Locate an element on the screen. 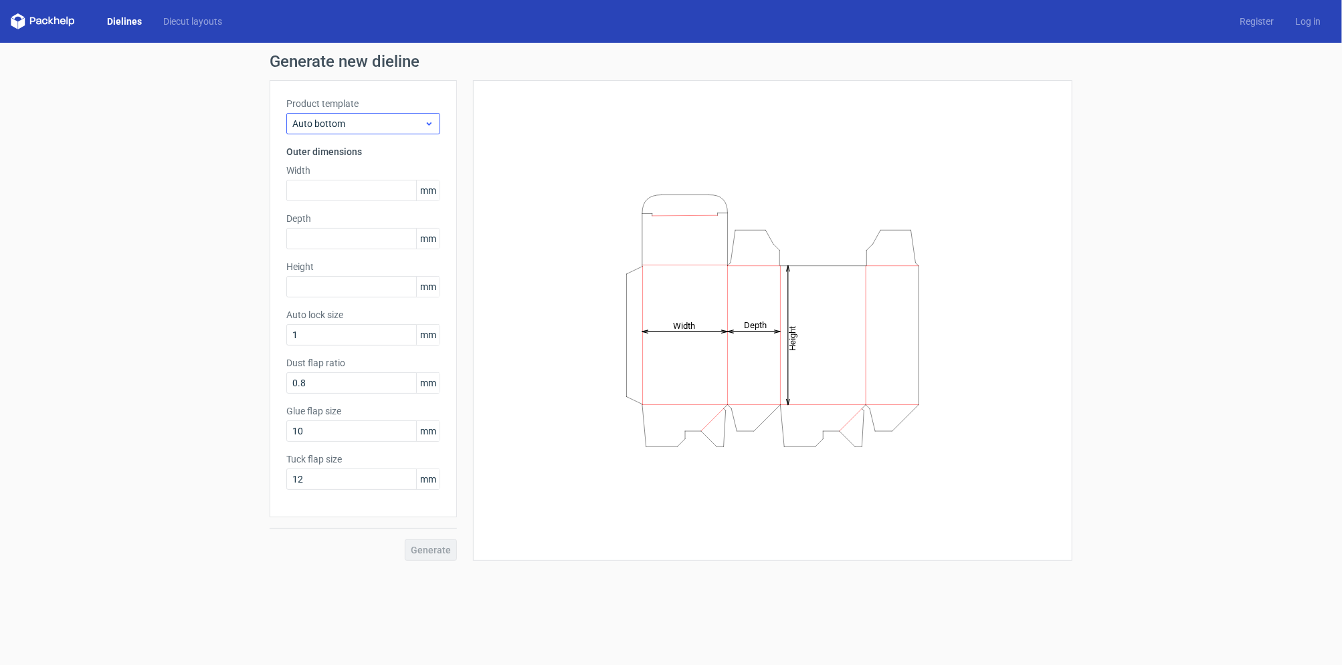 This screenshot has height=665, width=1342. a: Diecut layouts is located at coordinates (193, 21).